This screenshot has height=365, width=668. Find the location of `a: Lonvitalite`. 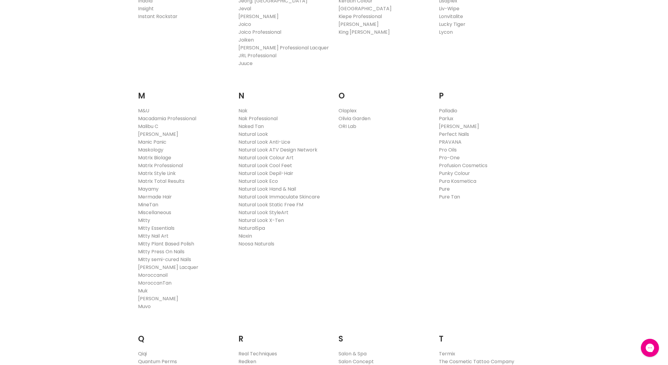

a: Lonvitalite is located at coordinates (451, 16).